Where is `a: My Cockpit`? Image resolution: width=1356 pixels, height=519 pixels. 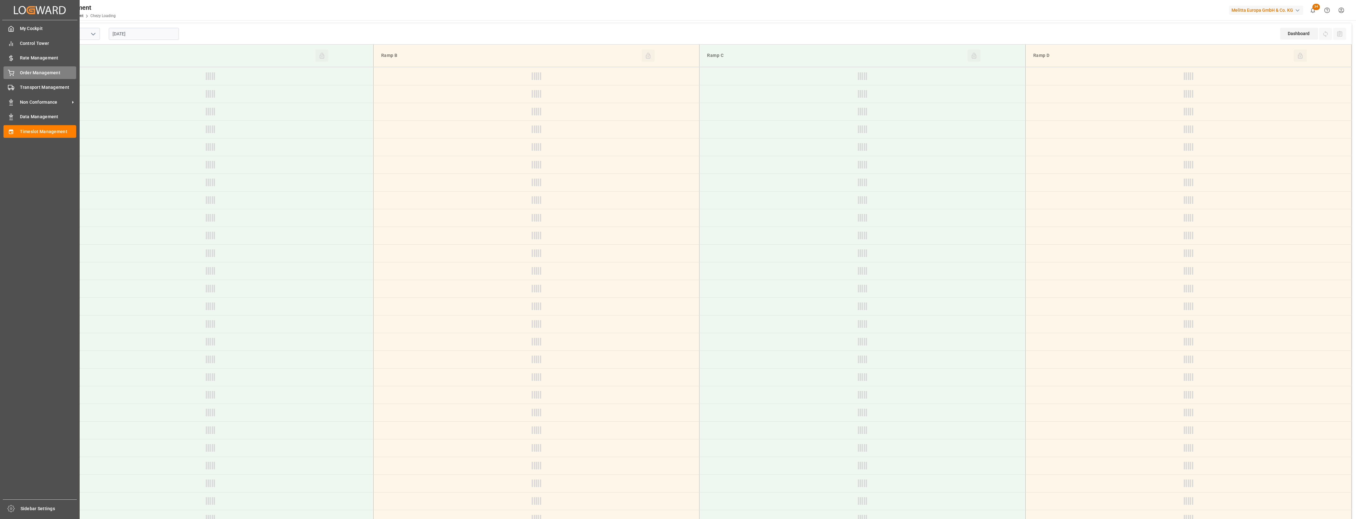 a: My Cockpit is located at coordinates (40, 28).